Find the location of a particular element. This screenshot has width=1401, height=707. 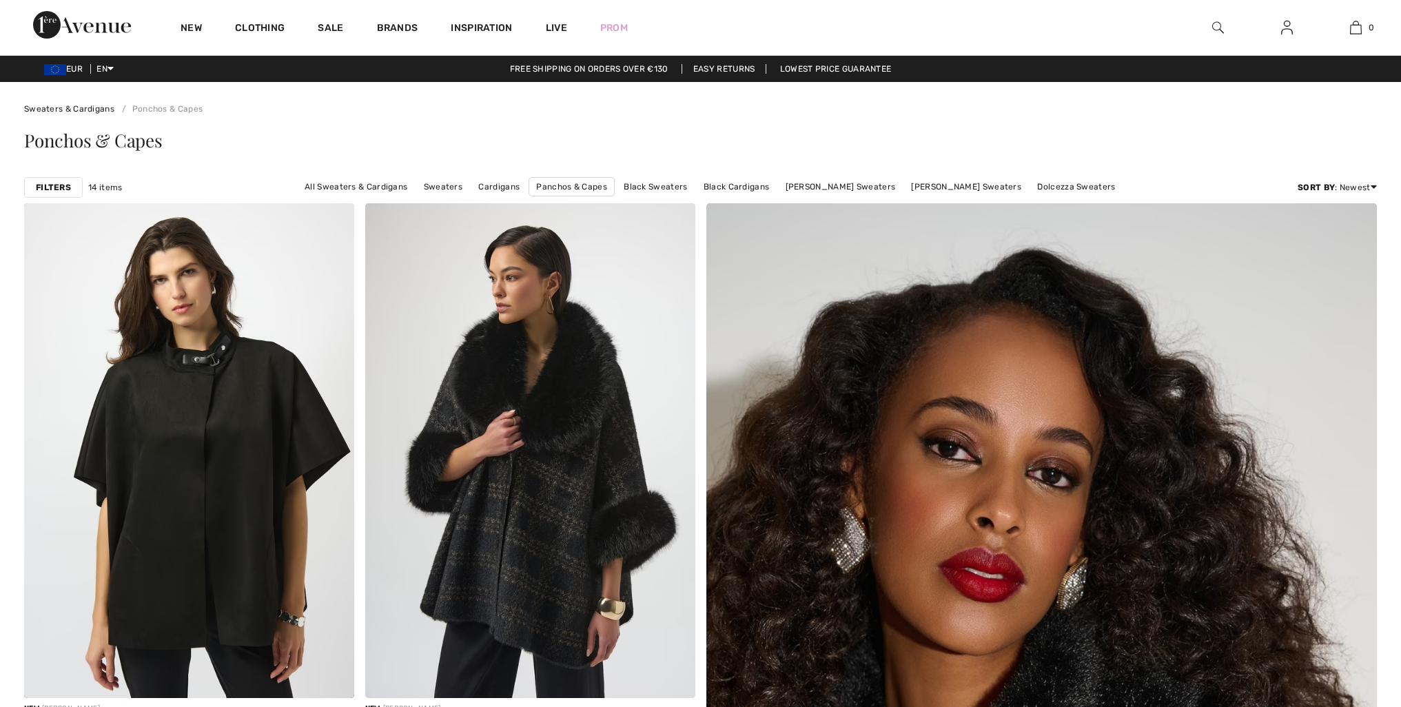

img: Plaid Fur Collar Coat Style 254934. Black/Gold is located at coordinates (530, 451).